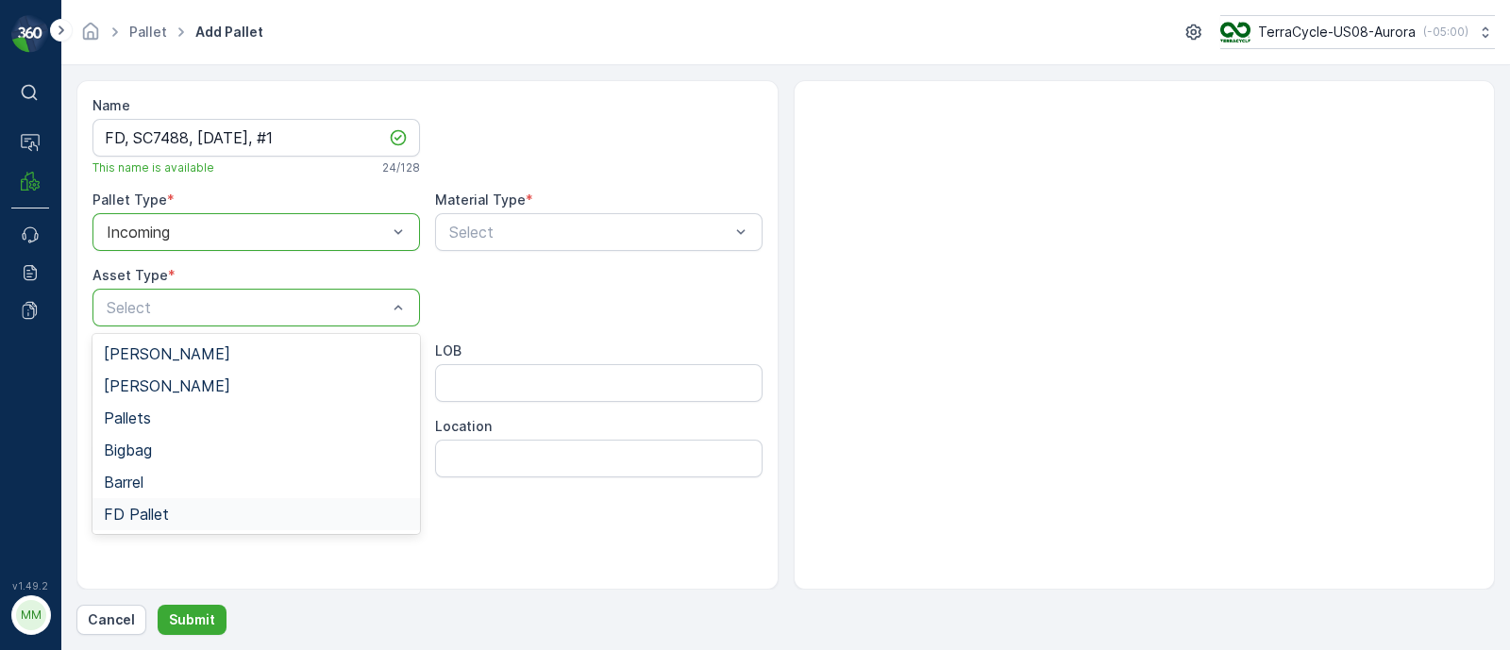  I want to click on span: This name is available, so click(153, 168).